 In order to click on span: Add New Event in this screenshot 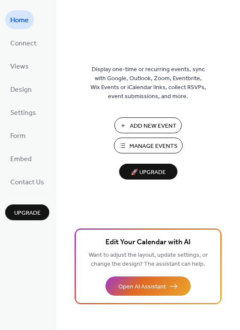, I will do `click(153, 126)`.